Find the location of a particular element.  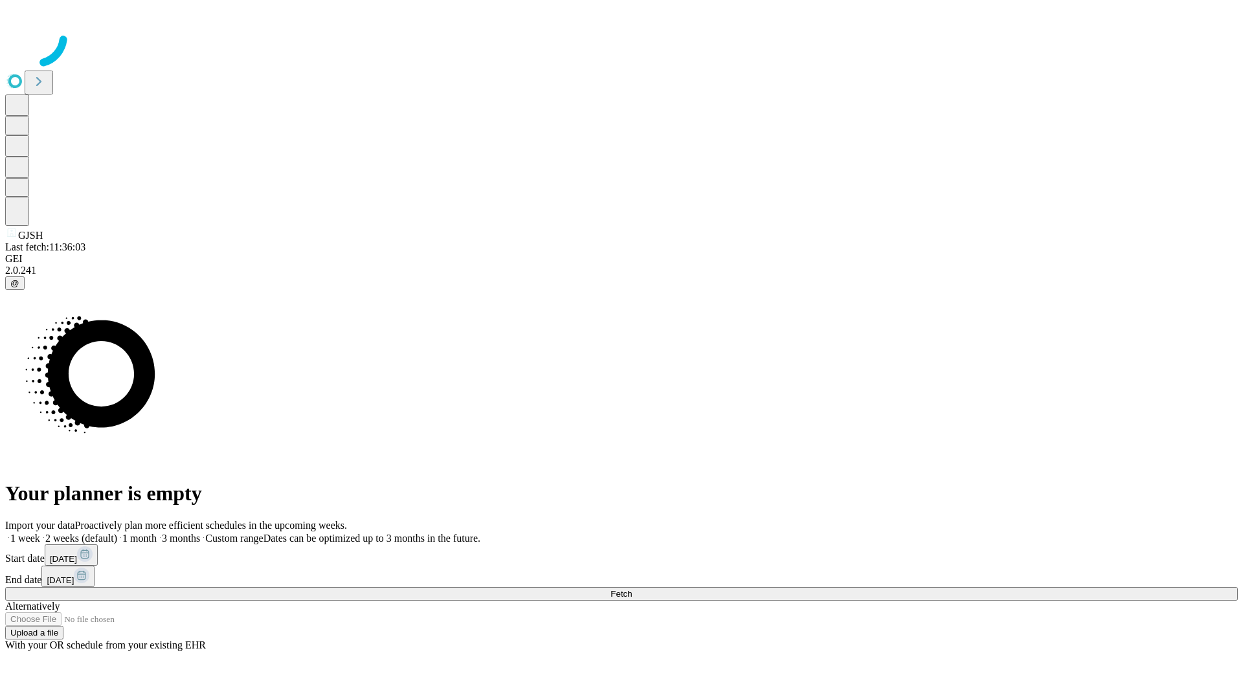

span: Alternatively is located at coordinates (32, 606).